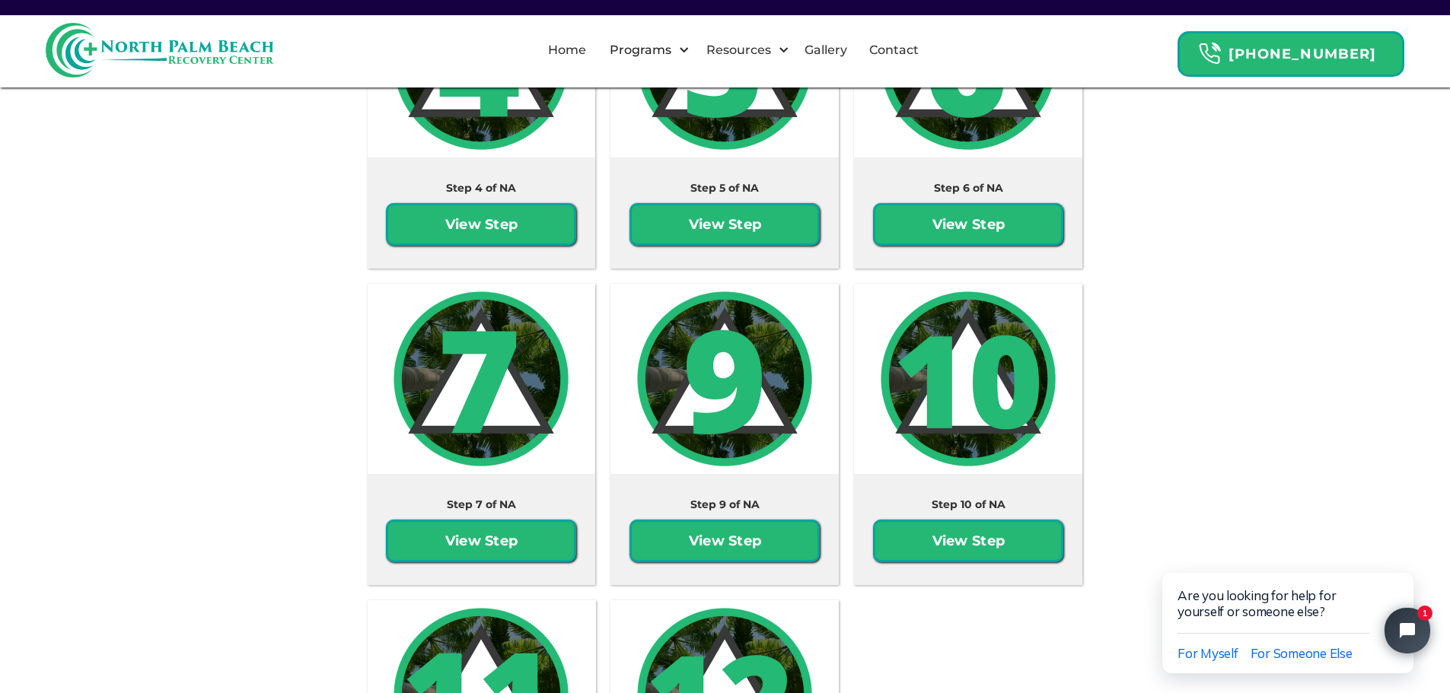 The height and width of the screenshot is (693, 1450). I want to click on button: Close chat widget, so click(277, 107).